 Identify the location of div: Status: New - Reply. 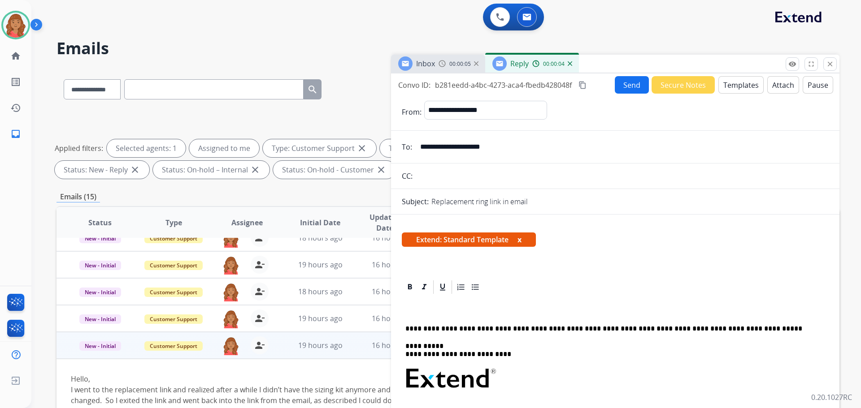
(102, 170).